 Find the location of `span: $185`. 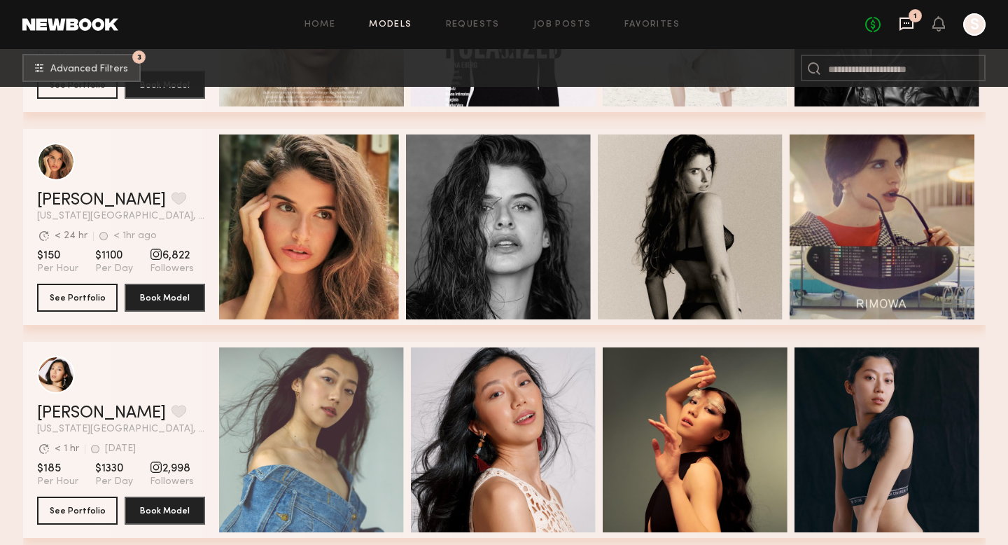

span: $185 is located at coordinates (57, 468).